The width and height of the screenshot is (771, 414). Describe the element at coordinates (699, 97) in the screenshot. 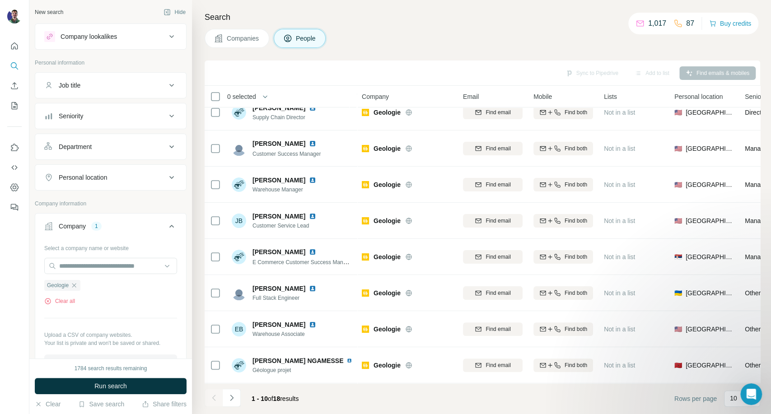

I see `span: Personal location` at that location.